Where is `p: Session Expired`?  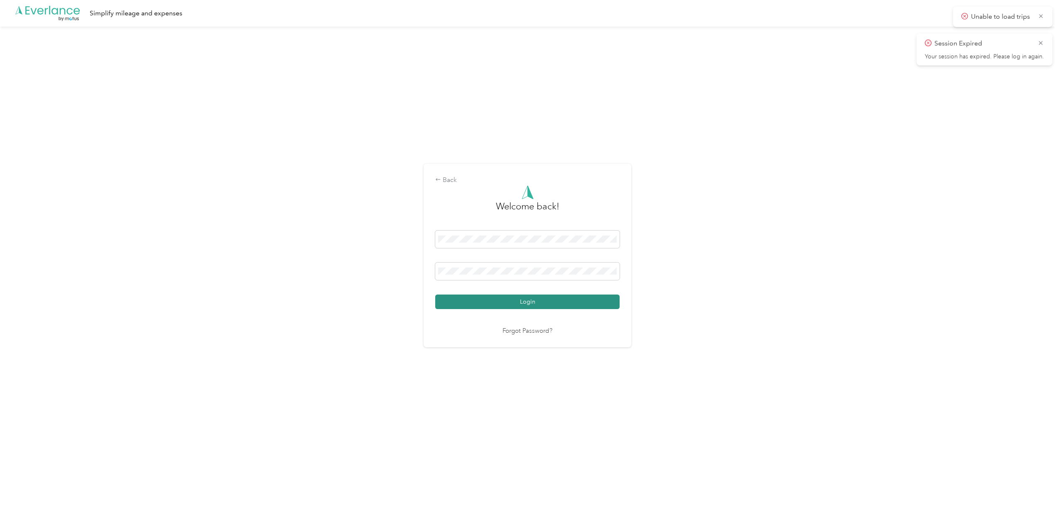
p: Session Expired is located at coordinates (983, 44).